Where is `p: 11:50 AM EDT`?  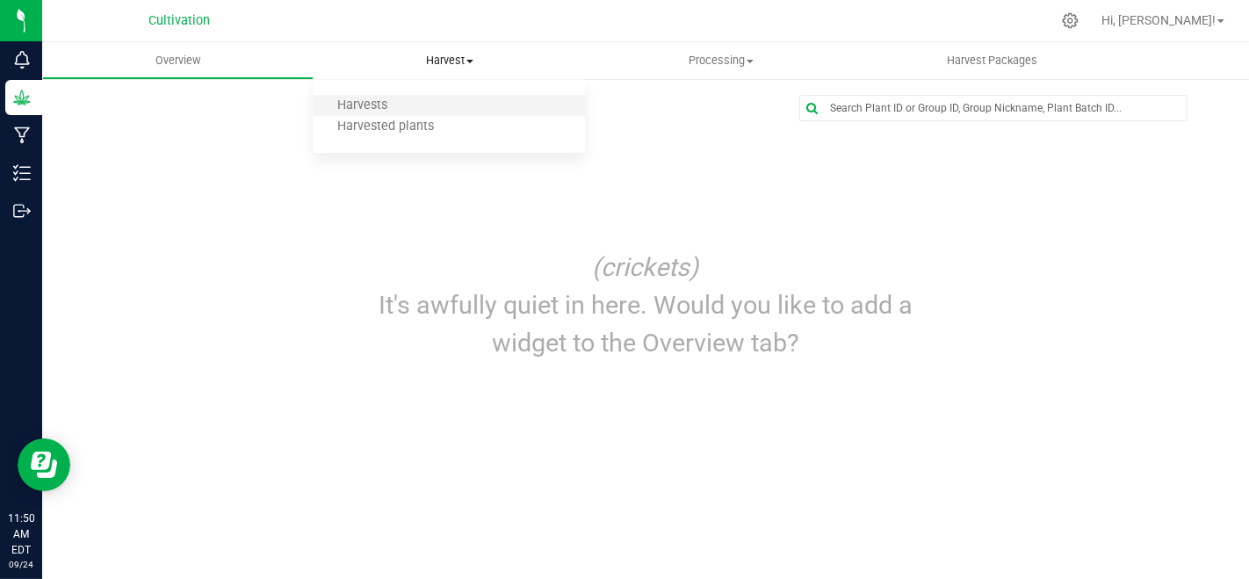 p: 11:50 AM EDT is located at coordinates (21, 534).